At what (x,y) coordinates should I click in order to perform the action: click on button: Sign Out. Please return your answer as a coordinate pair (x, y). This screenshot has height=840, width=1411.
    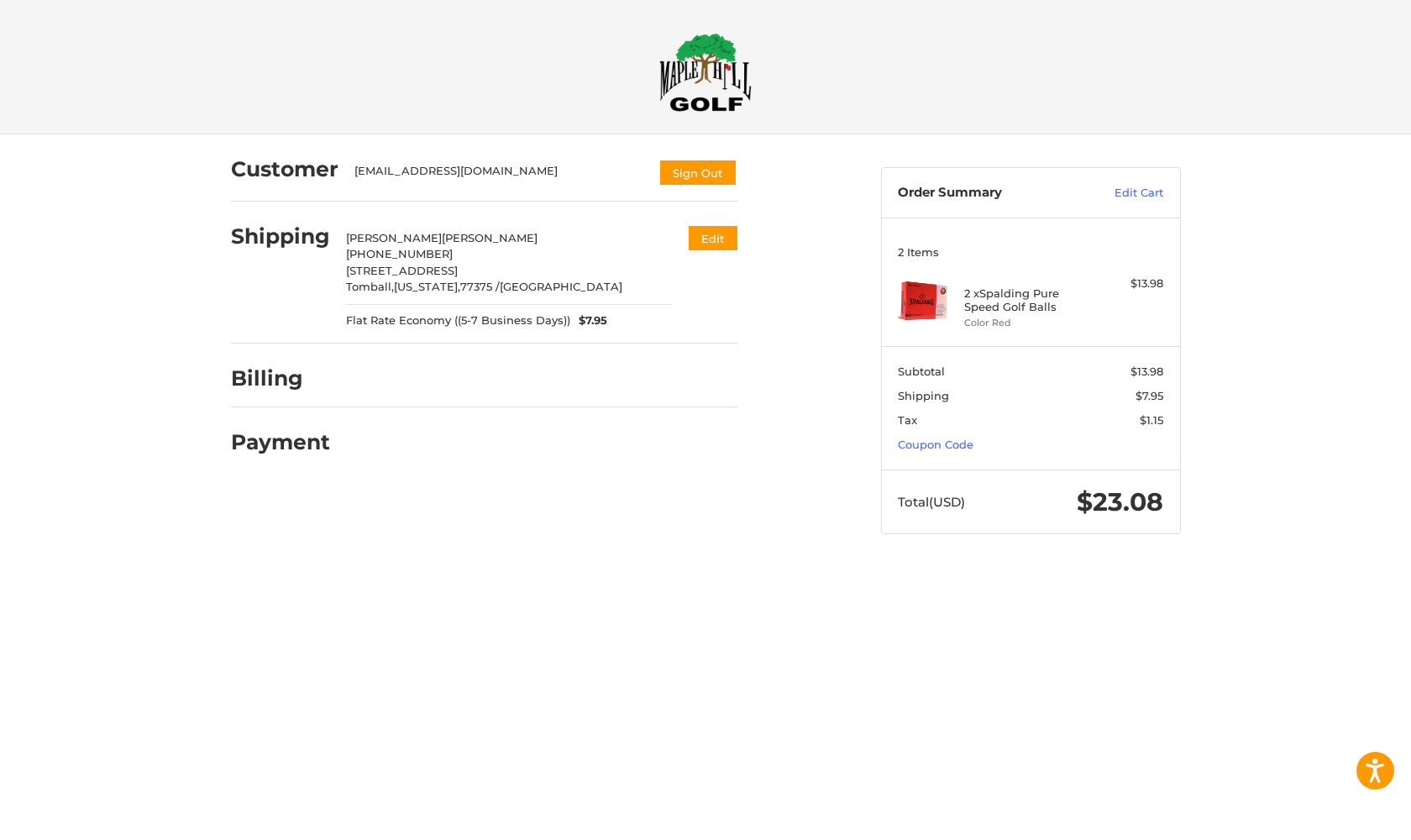
    Looking at the image, I should click on (698, 172).